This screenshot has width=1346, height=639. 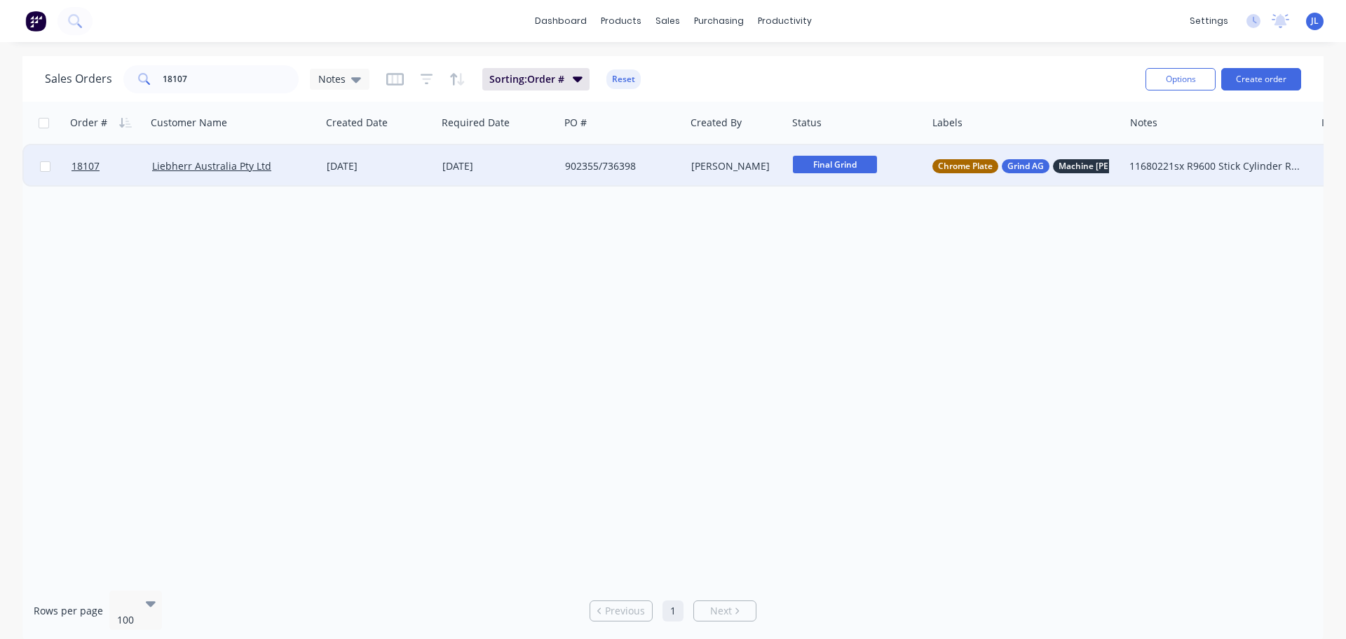 I want to click on span: Rows per page, so click(x=68, y=611).